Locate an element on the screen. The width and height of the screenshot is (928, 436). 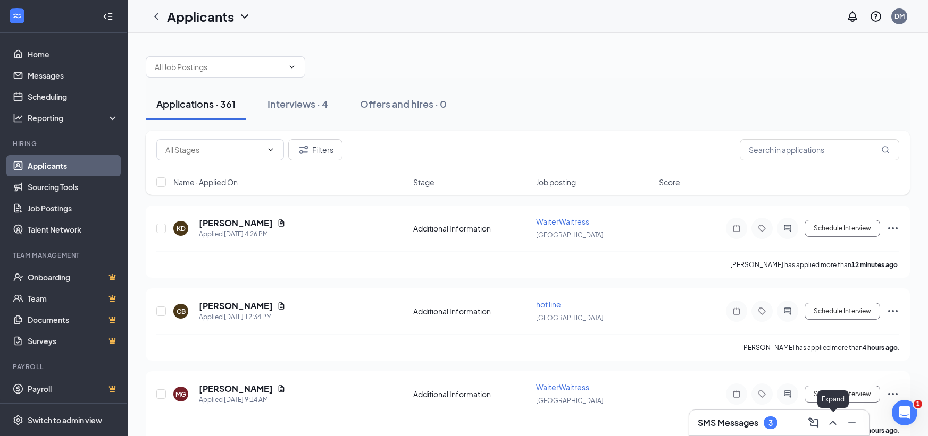
a: TeamCrown is located at coordinates (73, 299).